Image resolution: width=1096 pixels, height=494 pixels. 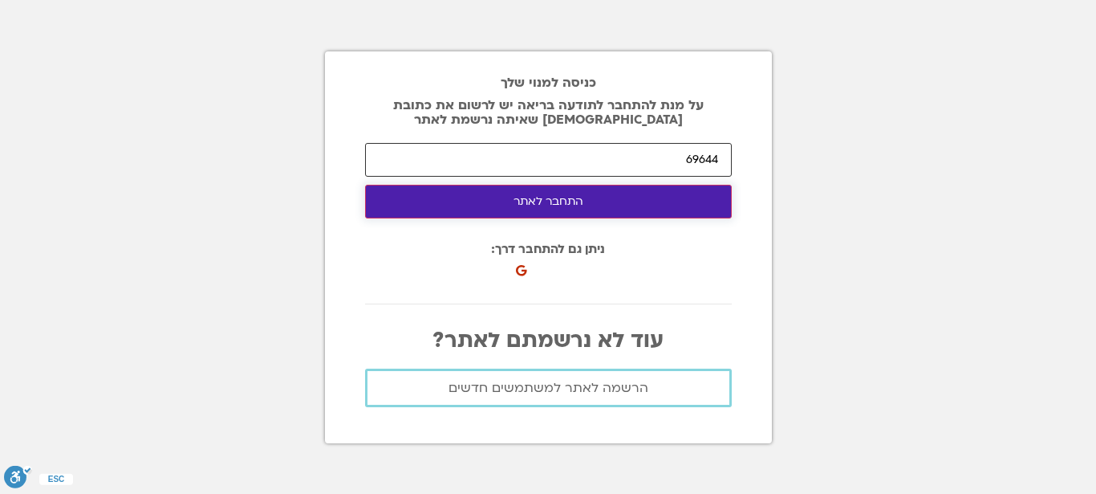 What do you see at coordinates (548, 388) in the screenshot?
I see `span: הרשמה לאתר למשתמשים חדשים` at bounding box center [548, 388].